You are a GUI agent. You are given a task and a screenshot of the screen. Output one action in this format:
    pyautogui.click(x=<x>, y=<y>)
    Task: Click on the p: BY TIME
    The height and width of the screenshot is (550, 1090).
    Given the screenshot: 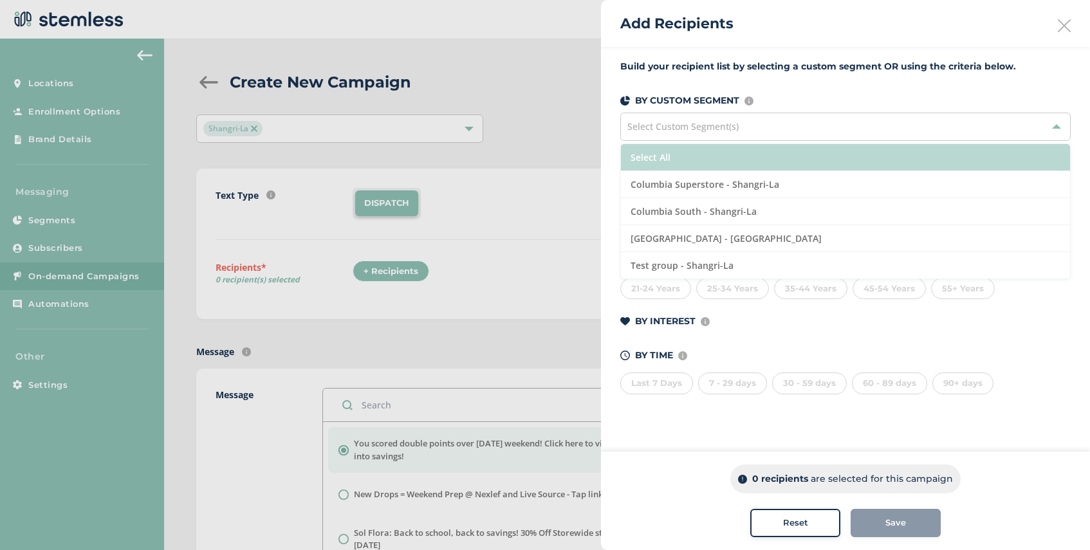 What is the action you would take?
    pyautogui.click(x=654, y=355)
    